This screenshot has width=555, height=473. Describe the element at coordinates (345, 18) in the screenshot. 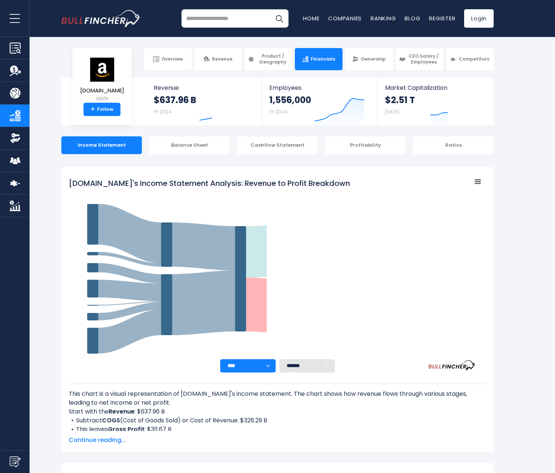

I see `a: Companies` at that location.